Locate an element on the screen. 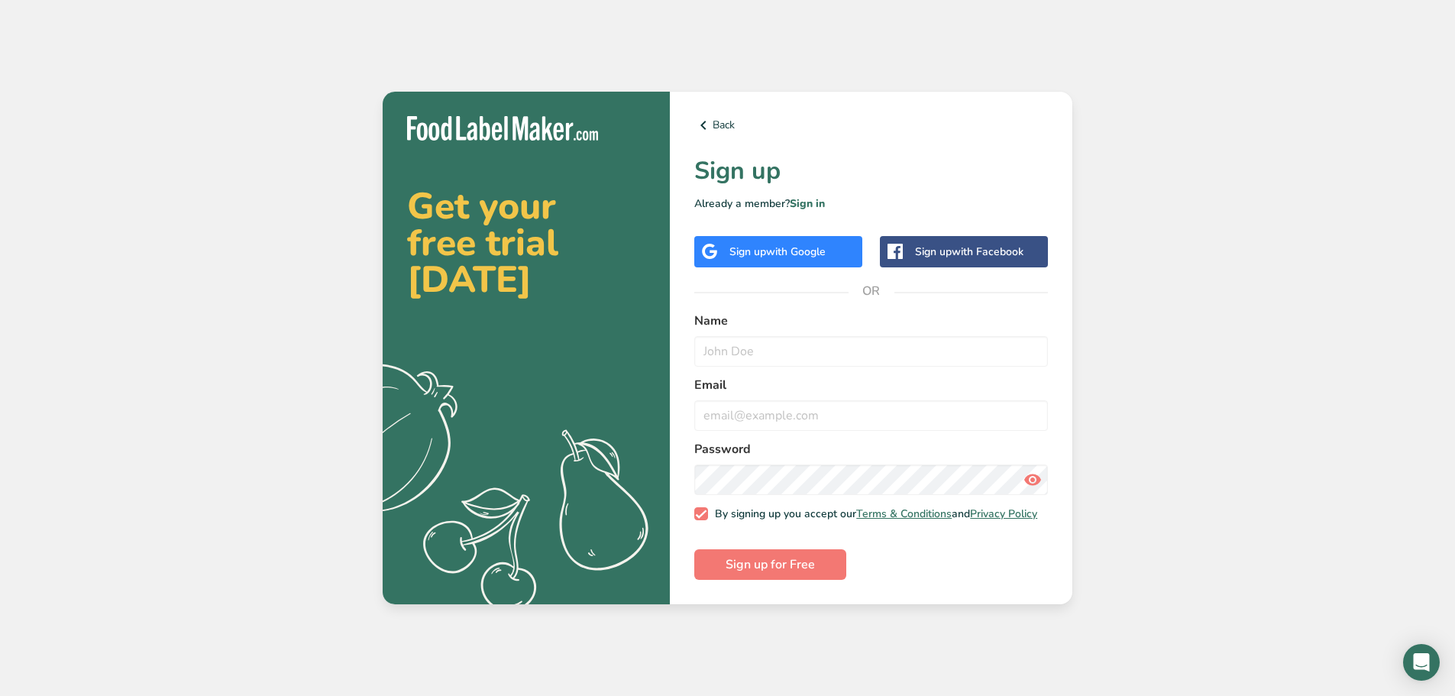  span: with Google is located at coordinates (796, 251).